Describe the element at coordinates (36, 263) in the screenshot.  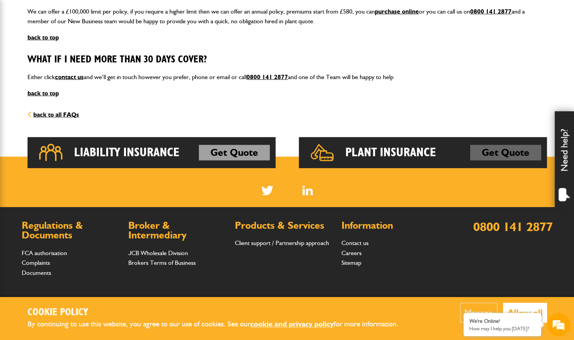
I see `a: Complaints` at that location.